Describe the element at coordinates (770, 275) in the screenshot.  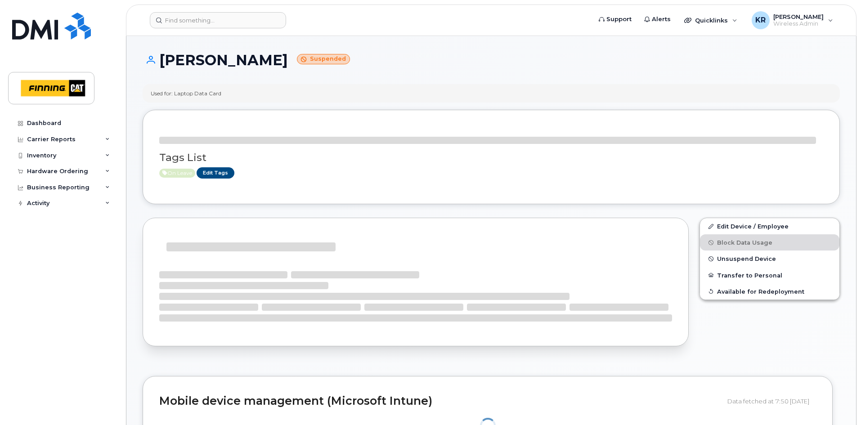
I see `button: Transfer to Personal` at that location.